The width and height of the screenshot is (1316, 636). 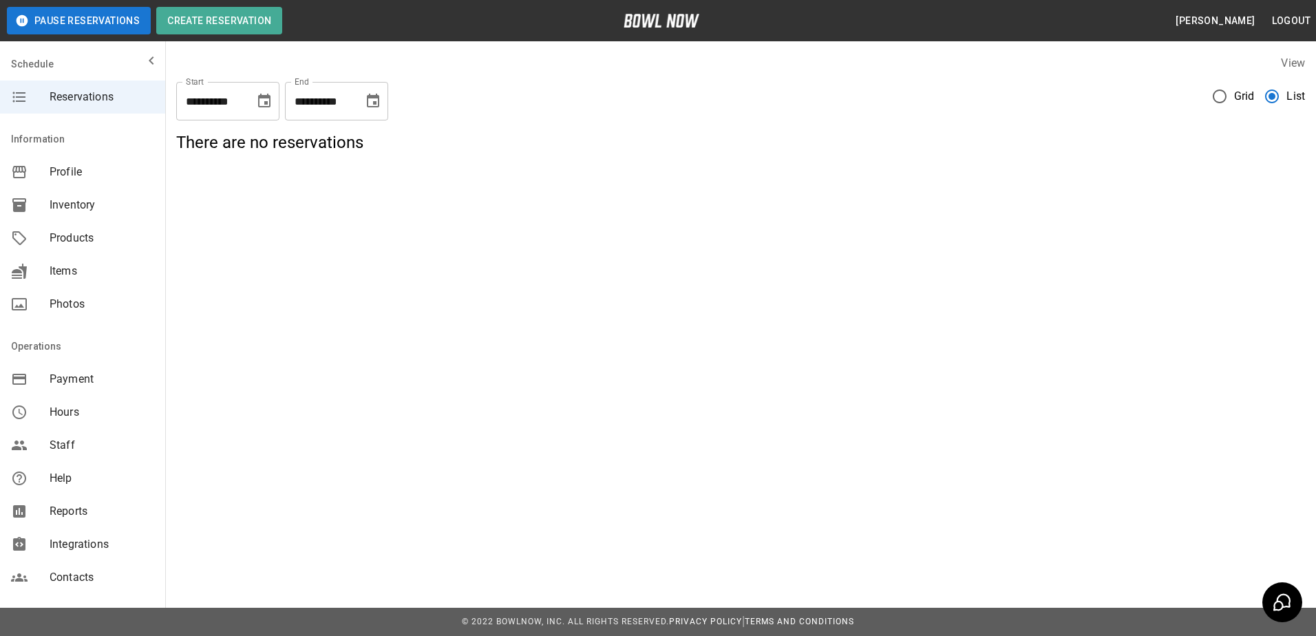 I want to click on img: logo, so click(x=661, y=21).